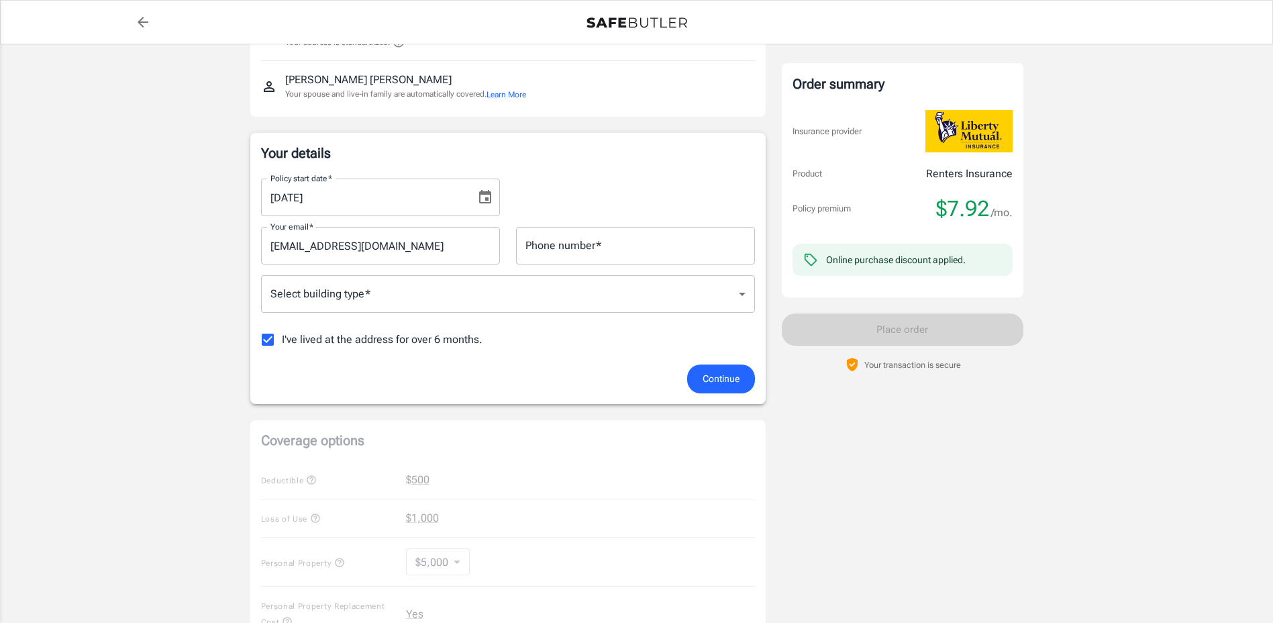 The image size is (1273, 623). I want to click on p: Insurance provider, so click(827, 131).